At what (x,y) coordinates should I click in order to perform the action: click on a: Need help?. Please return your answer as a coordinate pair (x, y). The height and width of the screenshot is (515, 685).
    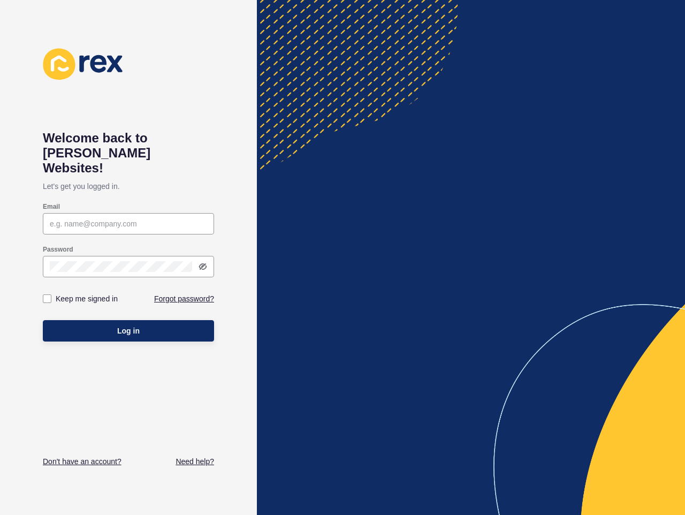
    Looking at the image, I should click on (195, 462).